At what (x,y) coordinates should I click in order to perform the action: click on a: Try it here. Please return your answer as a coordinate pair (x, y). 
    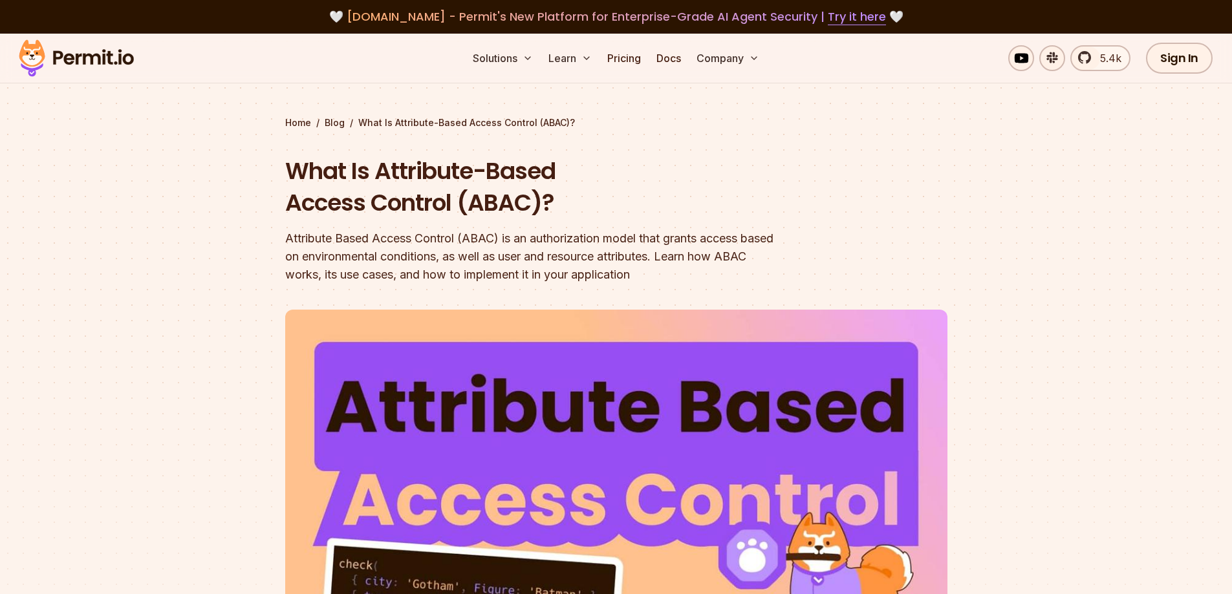
    Looking at the image, I should click on (857, 17).